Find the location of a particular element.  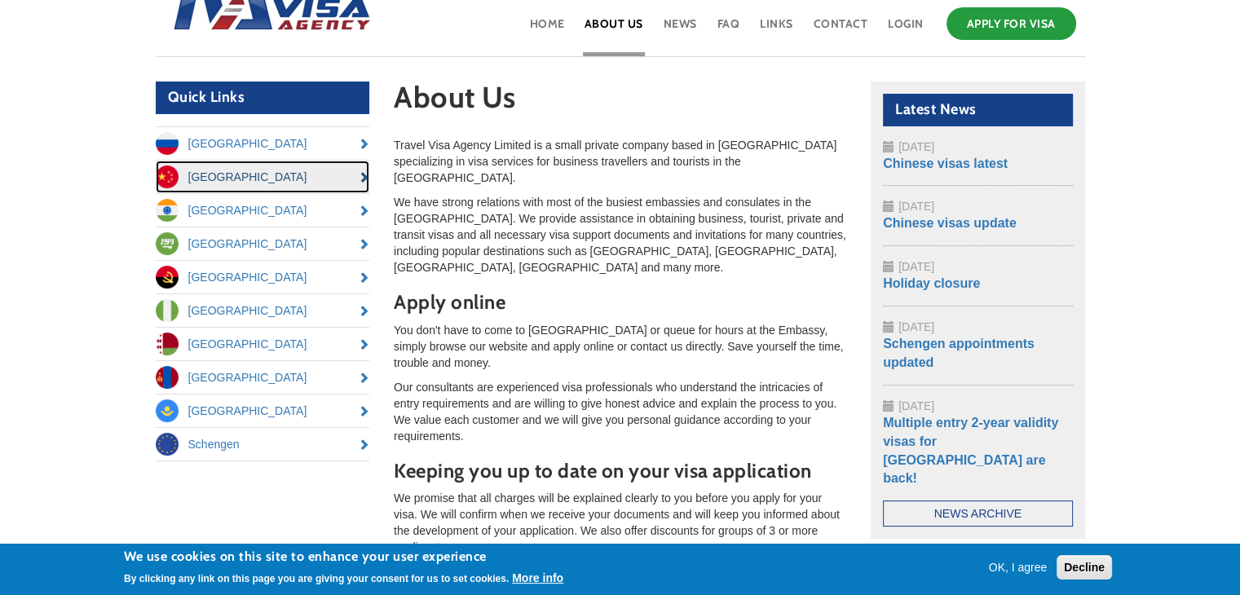

a: About Us is located at coordinates (614, 29).